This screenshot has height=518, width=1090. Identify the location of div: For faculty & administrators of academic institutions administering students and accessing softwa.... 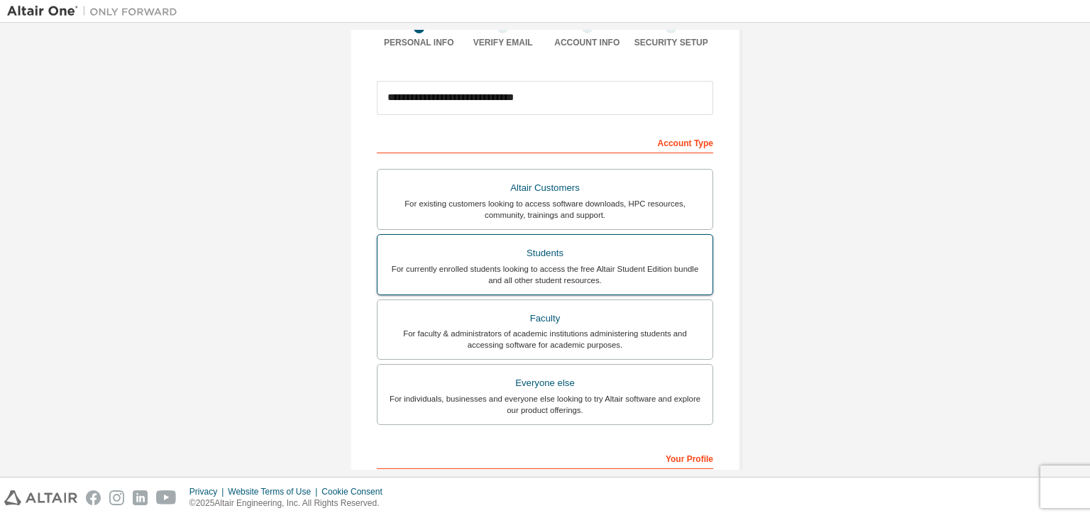
(545, 339).